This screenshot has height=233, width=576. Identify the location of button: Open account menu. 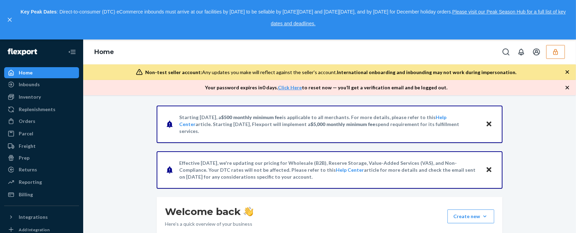
(537, 52).